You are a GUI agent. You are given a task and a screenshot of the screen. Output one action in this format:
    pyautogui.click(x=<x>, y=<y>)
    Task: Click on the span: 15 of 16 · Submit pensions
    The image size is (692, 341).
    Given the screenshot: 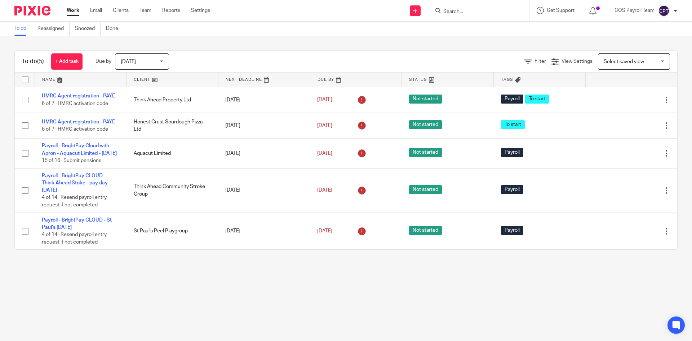 What is the action you would take?
    pyautogui.click(x=71, y=160)
    